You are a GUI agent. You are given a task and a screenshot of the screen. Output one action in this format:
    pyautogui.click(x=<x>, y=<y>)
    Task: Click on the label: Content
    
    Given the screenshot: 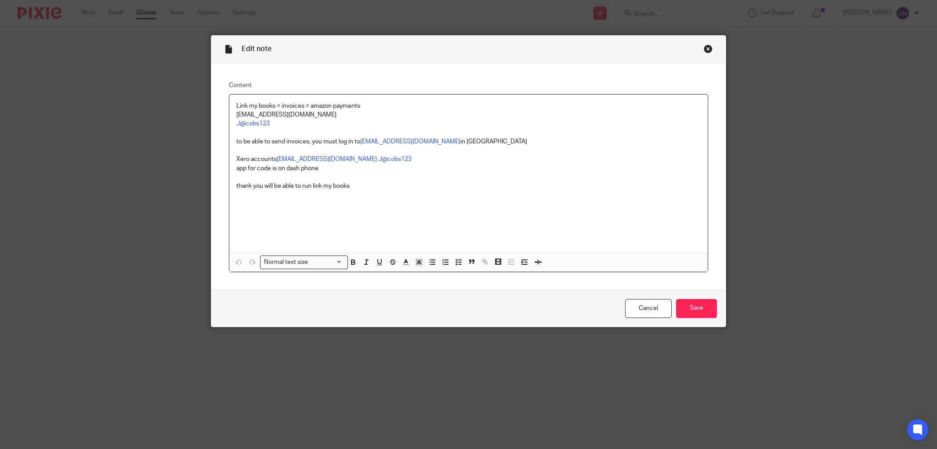 What is the action you would take?
    pyautogui.click(x=469, y=85)
    